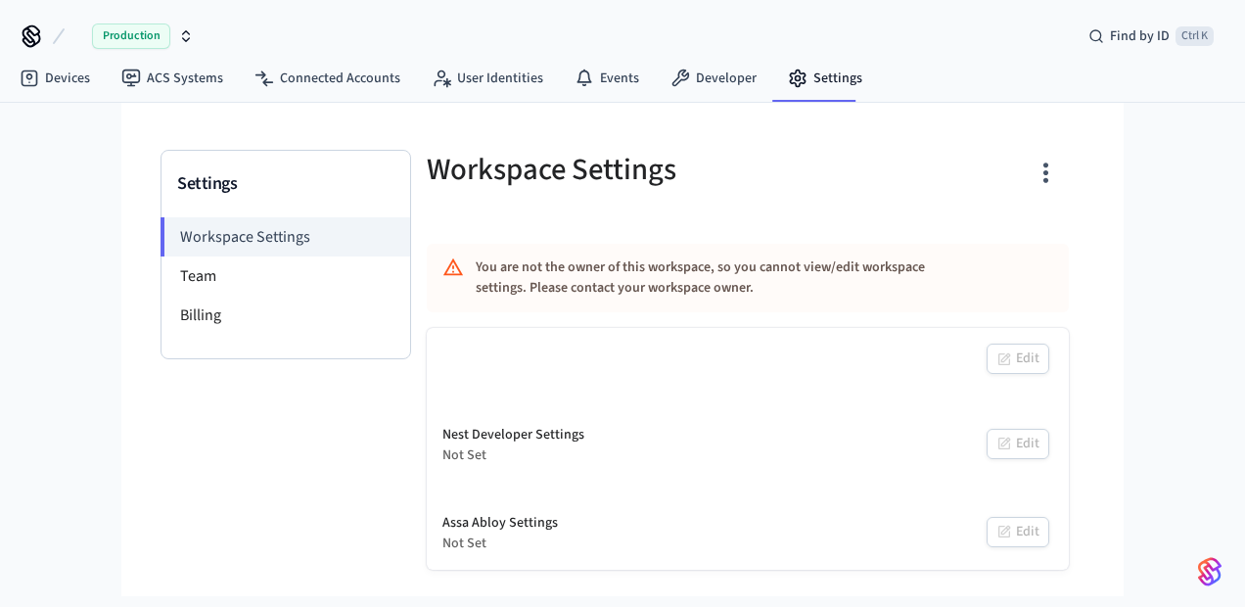  I want to click on a: Settings, so click(825, 78).